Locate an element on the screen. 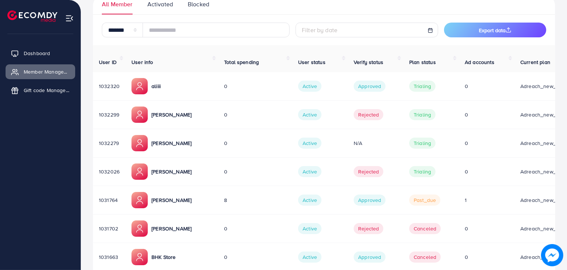 The image size is (567, 270). span: 1032026 is located at coordinates (109, 172).